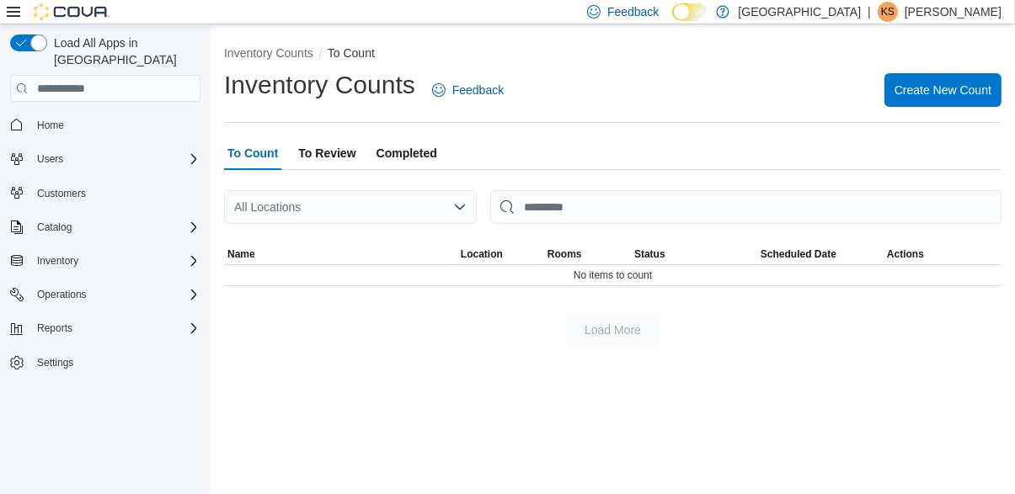  What do you see at coordinates (690, 12) in the screenshot?
I see `input: Dark Mode` at bounding box center [690, 12].